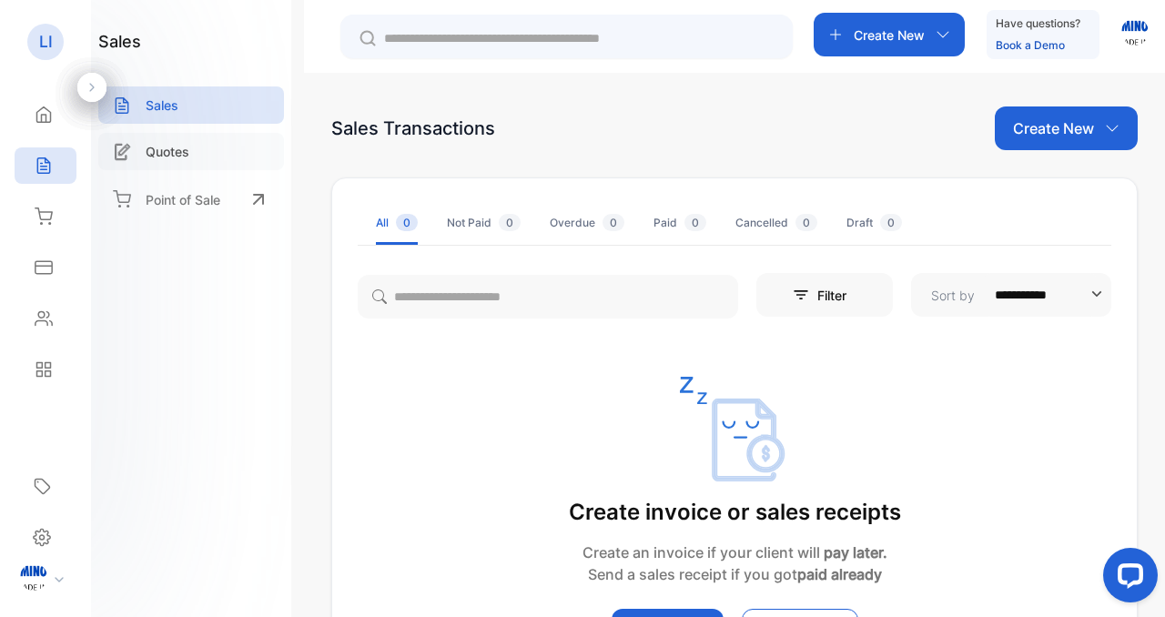 Image resolution: width=1165 pixels, height=617 pixels. What do you see at coordinates (1030, 45) in the screenshot?
I see `a: Book a Demo` at bounding box center [1030, 45].